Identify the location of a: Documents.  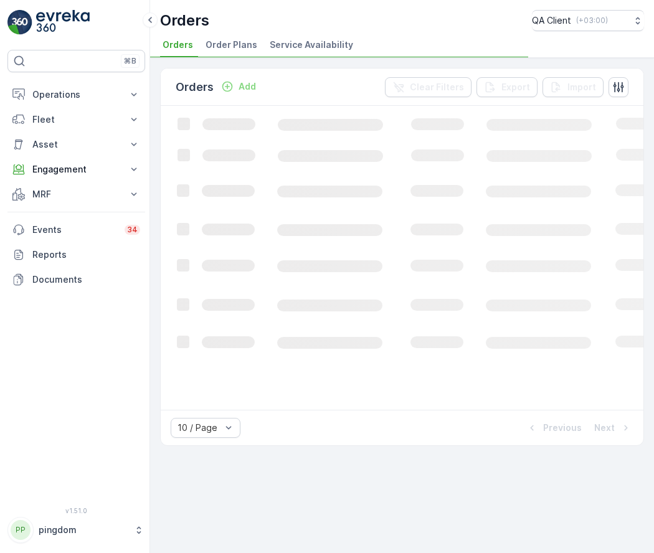
(76, 280).